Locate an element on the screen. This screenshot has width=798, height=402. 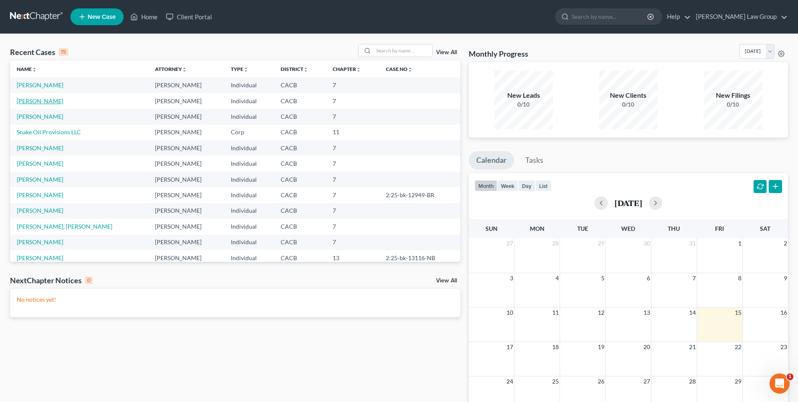
button: list is located at coordinates (544, 185).